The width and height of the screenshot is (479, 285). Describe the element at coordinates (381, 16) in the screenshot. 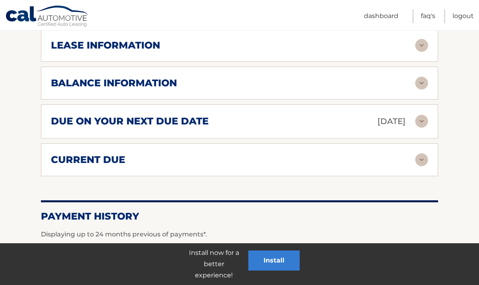

I see `a: Dashboard` at that location.